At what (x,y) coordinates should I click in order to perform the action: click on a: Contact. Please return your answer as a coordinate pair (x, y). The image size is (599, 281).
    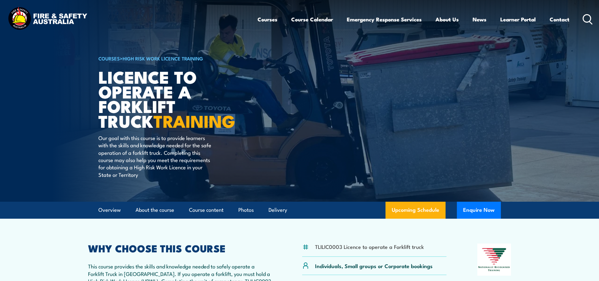
    Looking at the image, I should click on (560, 19).